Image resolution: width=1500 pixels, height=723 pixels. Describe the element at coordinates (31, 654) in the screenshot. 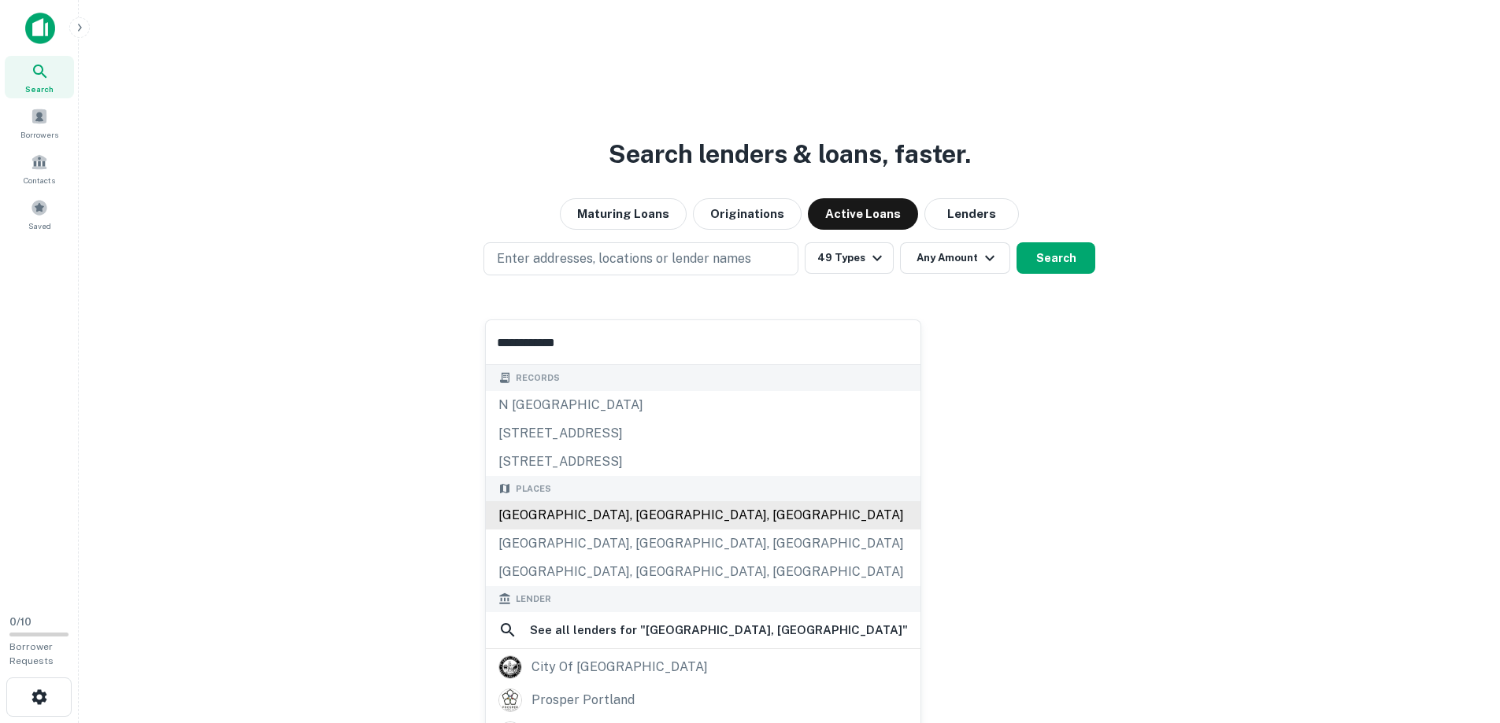

I see `span: Borrower Requests` at that location.